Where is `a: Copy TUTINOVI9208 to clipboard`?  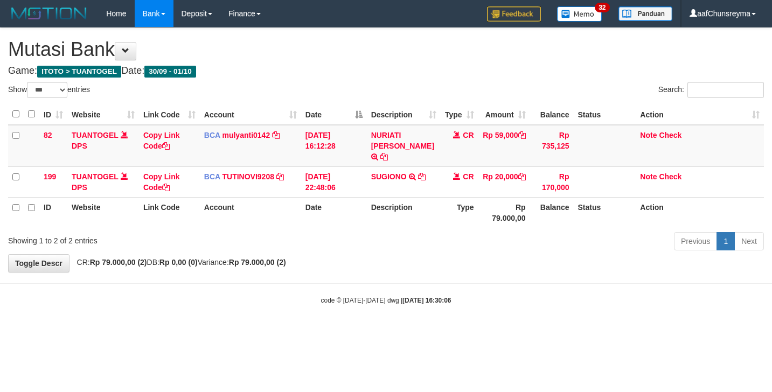
a: Copy TUTINOVI9208 to clipboard is located at coordinates (280, 177).